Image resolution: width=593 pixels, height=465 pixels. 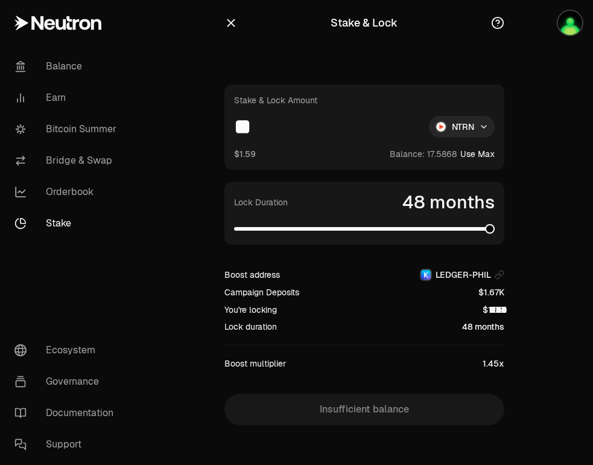 I want to click on a: Orderbook, so click(x=68, y=192).